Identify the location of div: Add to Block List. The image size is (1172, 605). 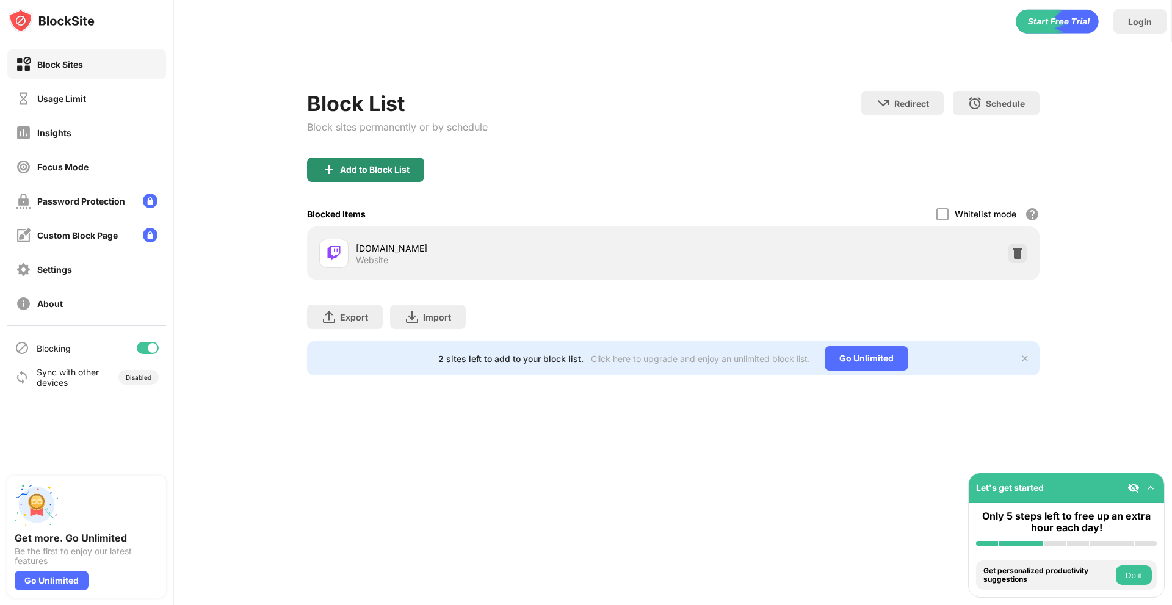
(375, 170).